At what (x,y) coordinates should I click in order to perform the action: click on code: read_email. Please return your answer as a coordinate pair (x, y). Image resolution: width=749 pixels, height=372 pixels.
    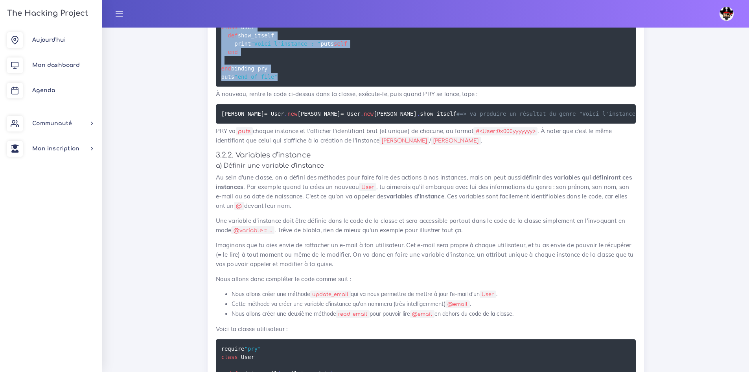
    Looking at the image, I should click on (353, 314).